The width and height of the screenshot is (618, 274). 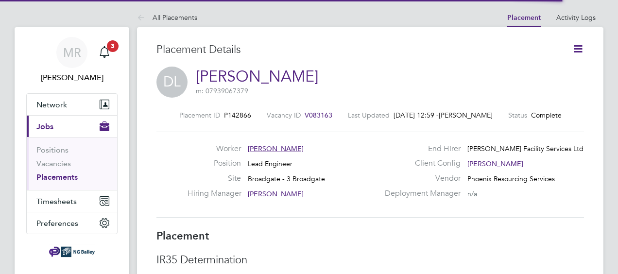 What do you see at coordinates (72, 201) in the screenshot?
I see `button: Timesheets` at bounding box center [72, 201].